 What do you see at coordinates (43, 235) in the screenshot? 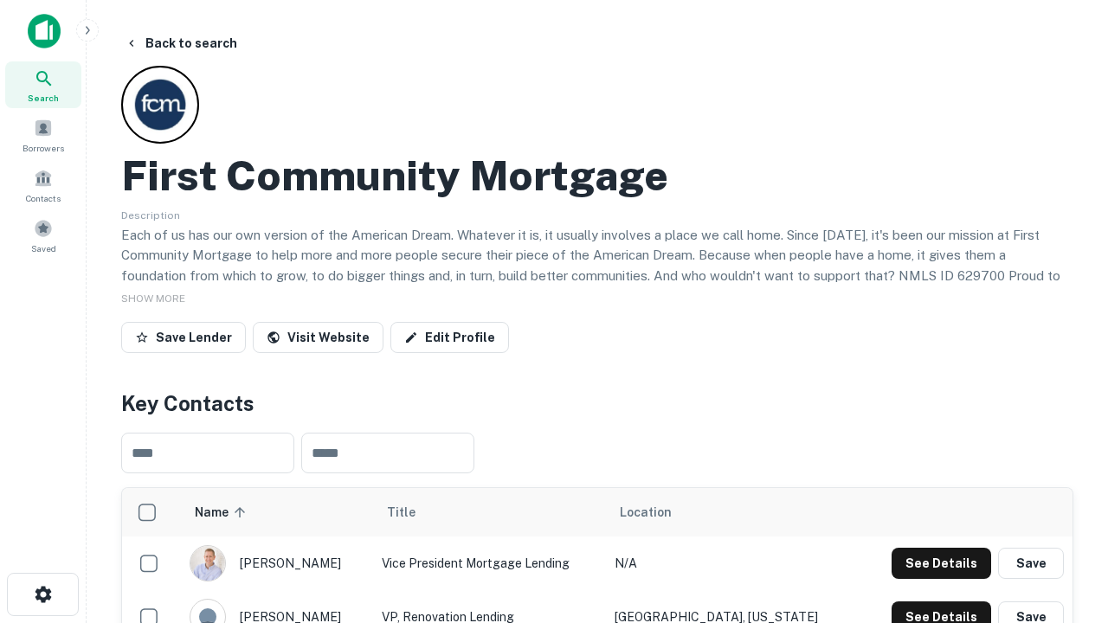
I see `a: Saved` at bounding box center [43, 235].